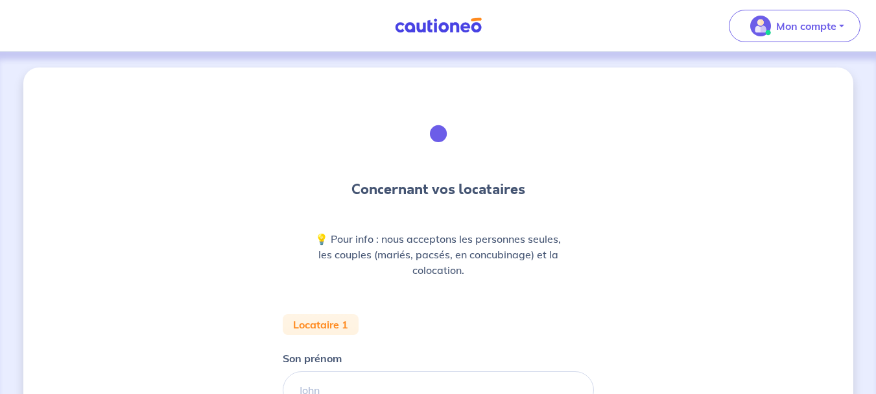 Image resolution: width=876 pixels, height=394 pixels. What do you see at coordinates (312, 358) in the screenshot?
I see `p: Son prénom` at bounding box center [312, 358].